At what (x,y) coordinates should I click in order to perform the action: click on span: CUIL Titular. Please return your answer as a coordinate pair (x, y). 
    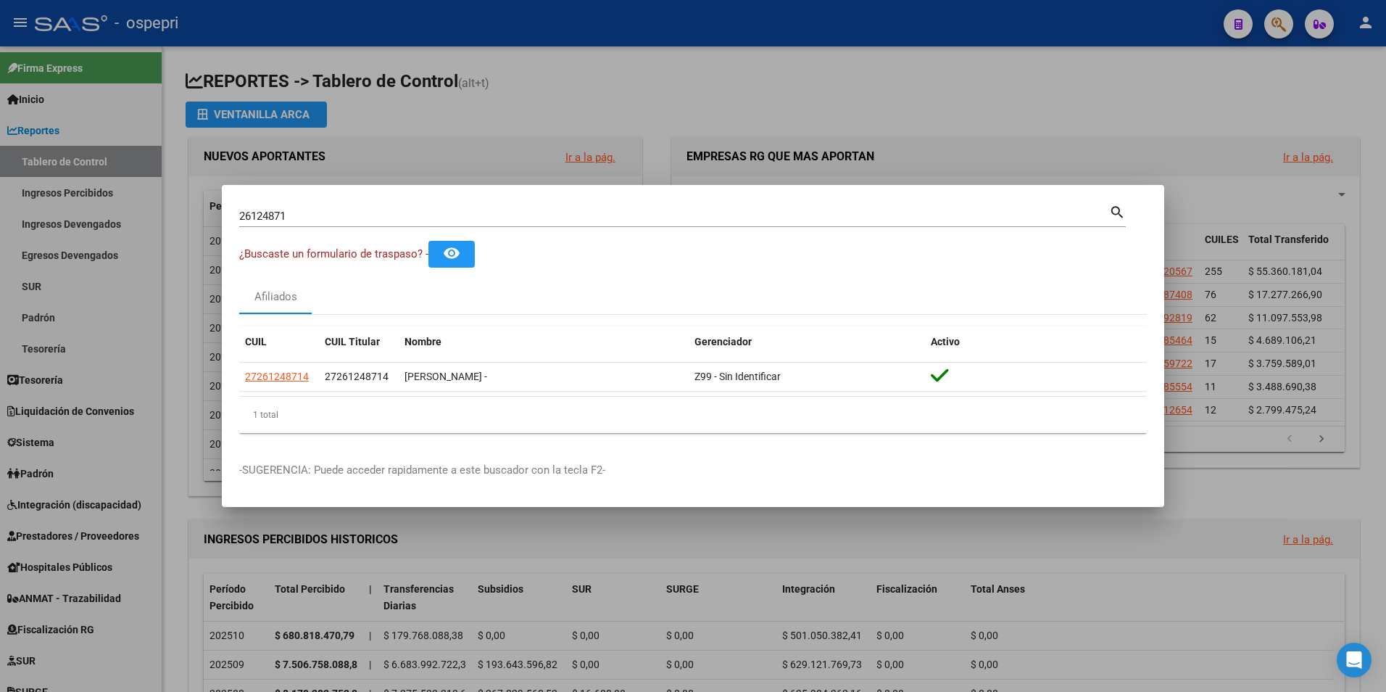
    Looking at the image, I should click on (352, 342).